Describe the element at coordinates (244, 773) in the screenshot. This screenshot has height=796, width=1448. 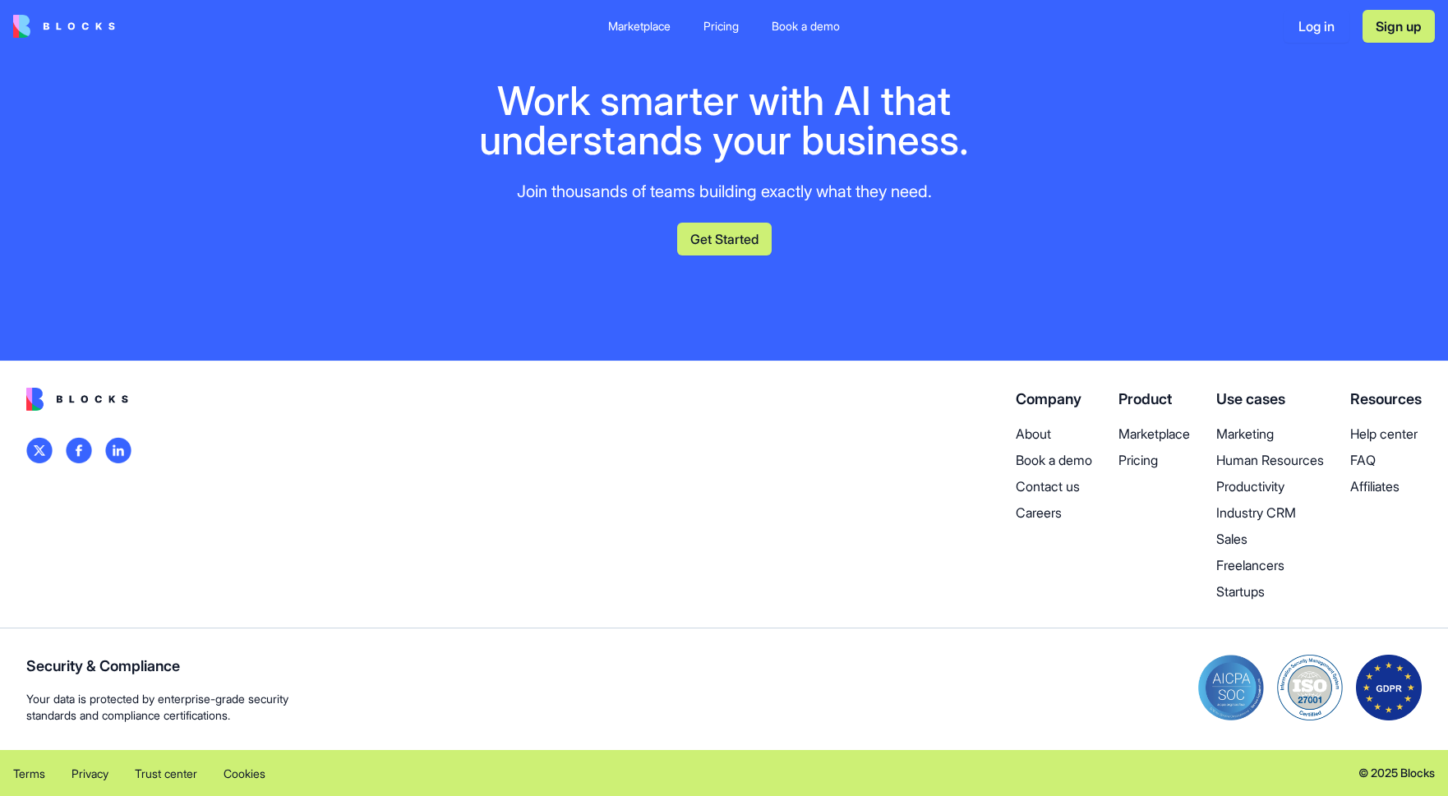
I see `span: Cookies` at that location.